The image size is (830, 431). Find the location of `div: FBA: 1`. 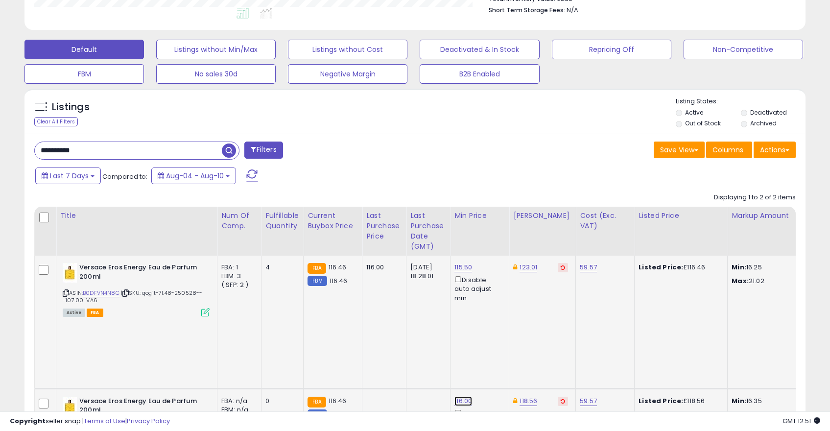

div: FBA: 1 is located at coordinates (238, 267).